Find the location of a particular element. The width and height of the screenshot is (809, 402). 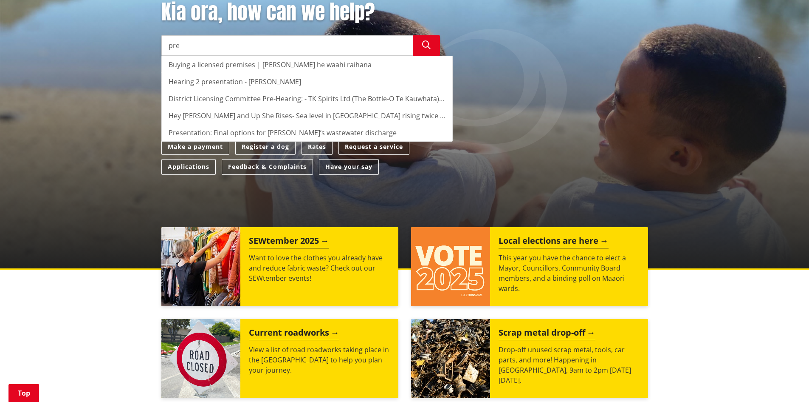

p: This year you have the chance to elect a Mayor, Councillors, Community Board members, and a bindi... is located at coordinates (569, 273).